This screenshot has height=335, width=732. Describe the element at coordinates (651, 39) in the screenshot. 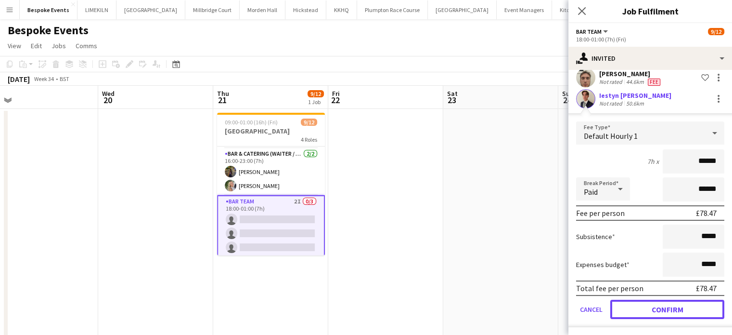

I see `div: 18:00-01:00 (7h) (Fri)` at that location.